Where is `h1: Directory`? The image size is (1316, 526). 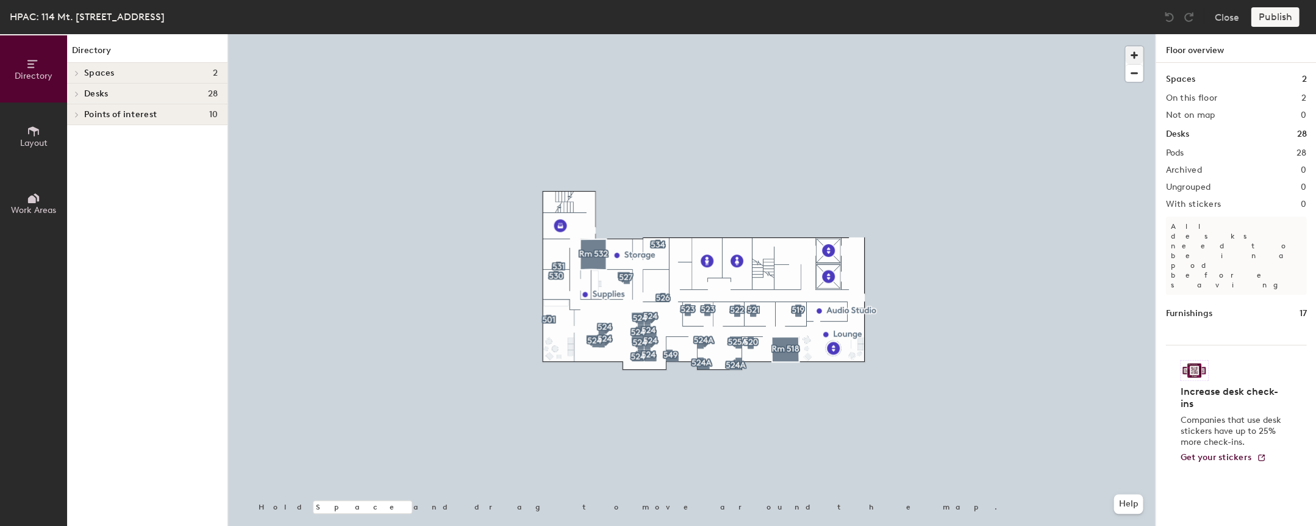
h1: Directory is located at coordinates (147, 53).